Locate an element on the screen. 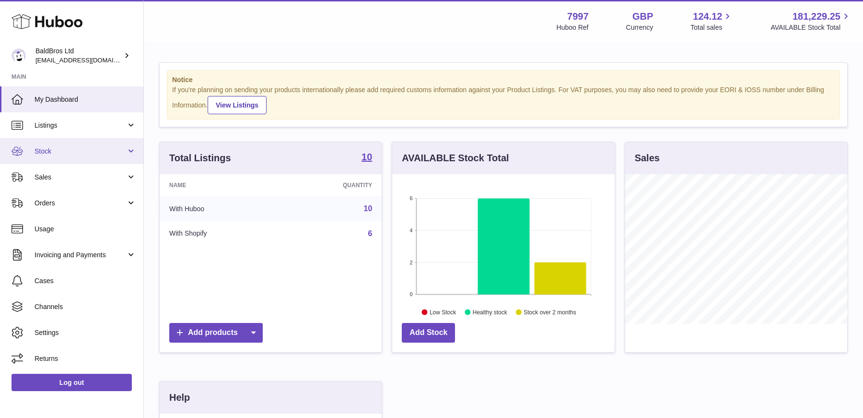 The height and width of the screenshot is (418, 863). span: Orders is located at coordinates (80, 203).